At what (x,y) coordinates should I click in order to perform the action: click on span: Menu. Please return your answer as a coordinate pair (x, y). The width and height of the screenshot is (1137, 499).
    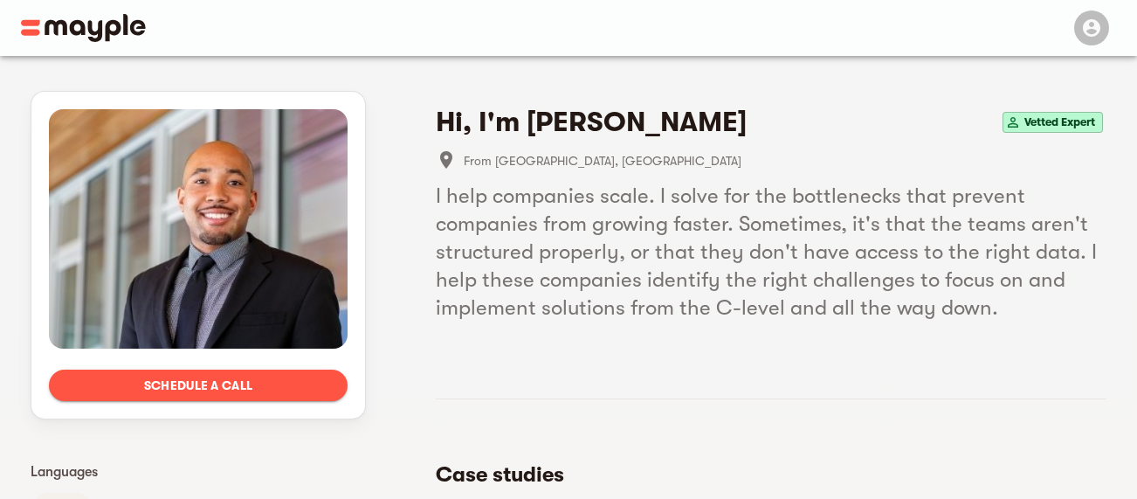
    Looking at the image, I should click on (1090, 26).